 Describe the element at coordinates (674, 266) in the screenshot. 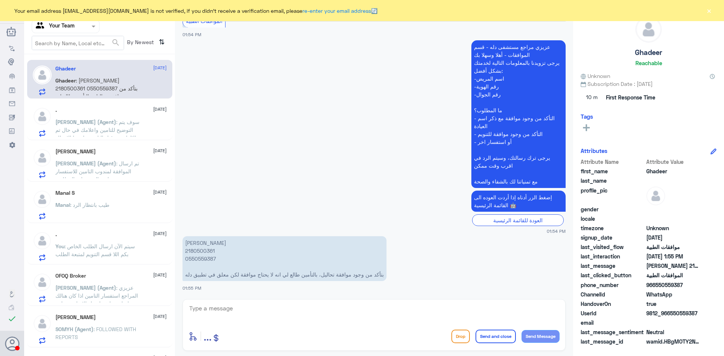

I see `span: غدير العريفي 2180500361 0550559387 بتأكد من وجود موافقة تحاليل، بالتأمين طالع لي انه لا يحتاج موا...` at that location.